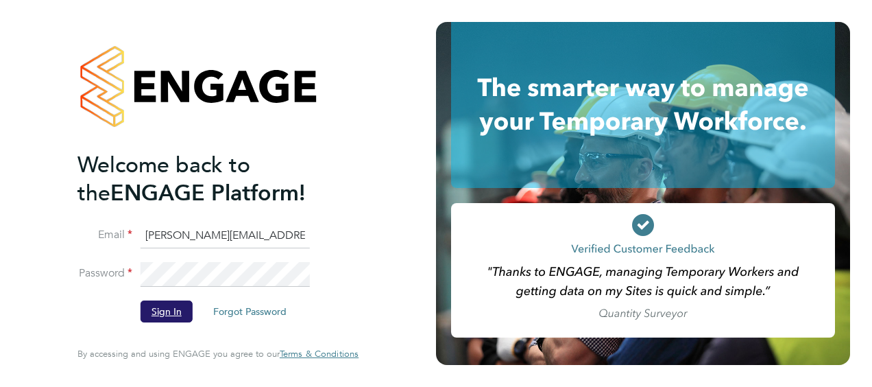 Image resolution: width=872 pixels, height=387 pixels. Describe the element at coordinates (164, 179) in the screenshot. I see `span: Welcome back to the` at that location.